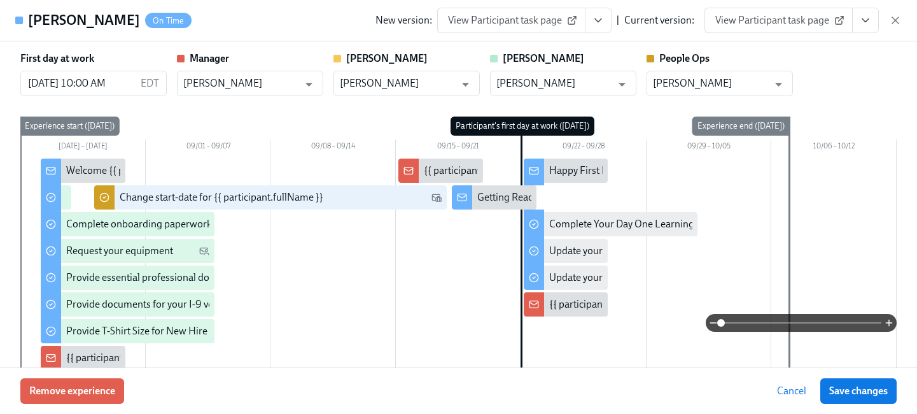  I want to click on div: Complete Your Day One Learning Path, so click(632, 224).